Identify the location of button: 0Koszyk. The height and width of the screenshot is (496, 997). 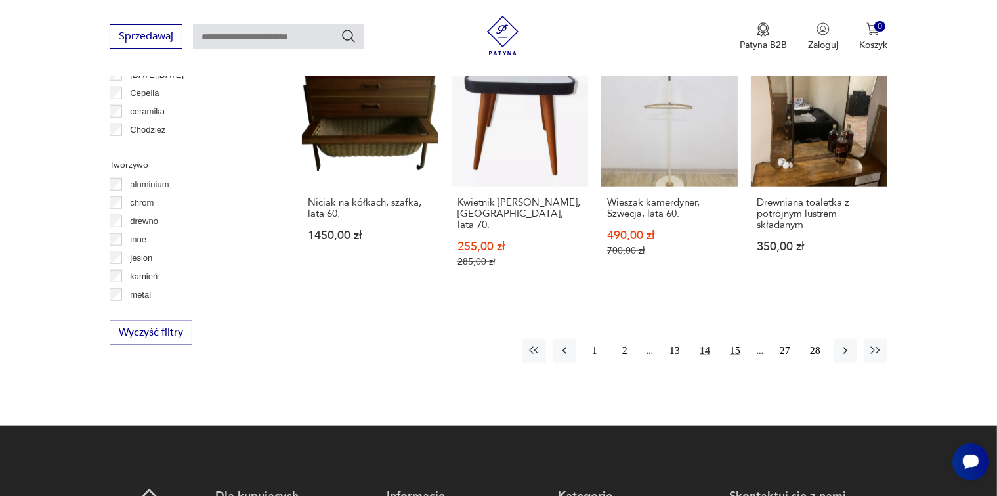
(873, 37).